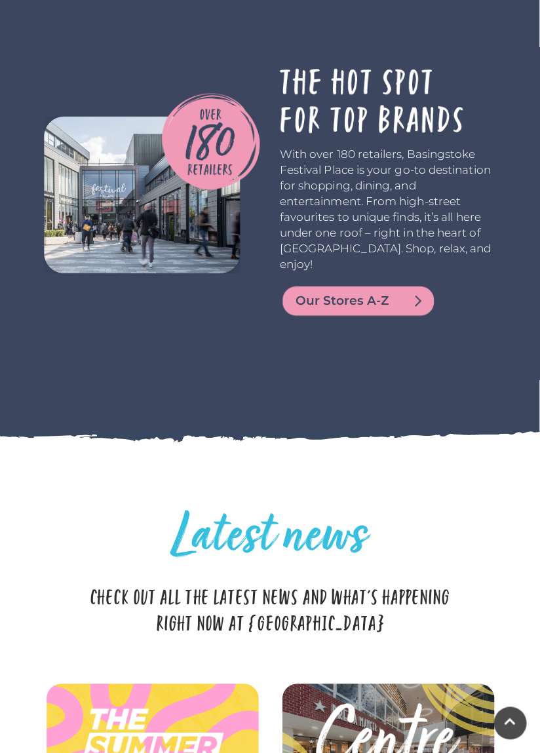 This screenshot has height=753, width=540. What do you see at coordinates (358, 301) in the screenshot?
I see `a: Our Stores A-Z` at bounding box center [358, 301].